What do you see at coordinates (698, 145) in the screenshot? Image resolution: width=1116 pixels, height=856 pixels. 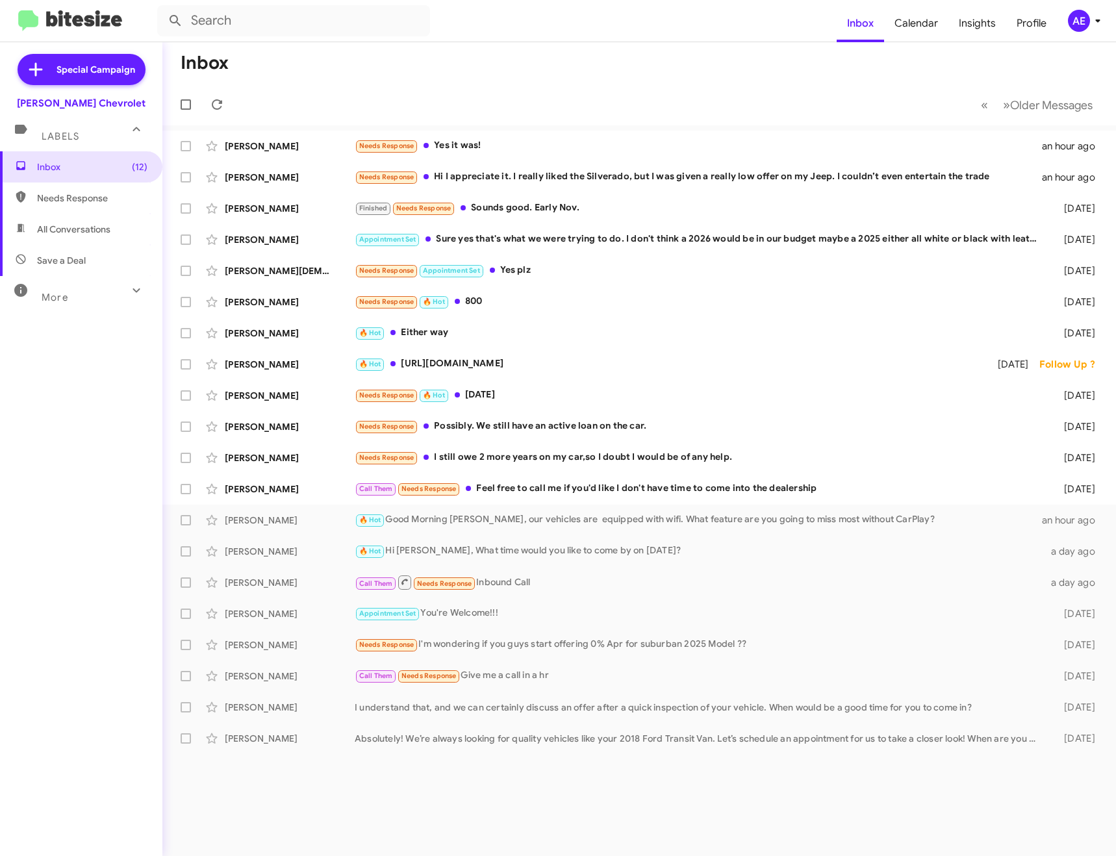 I see `div: Yes it was!` at bounding box center [698, 145].